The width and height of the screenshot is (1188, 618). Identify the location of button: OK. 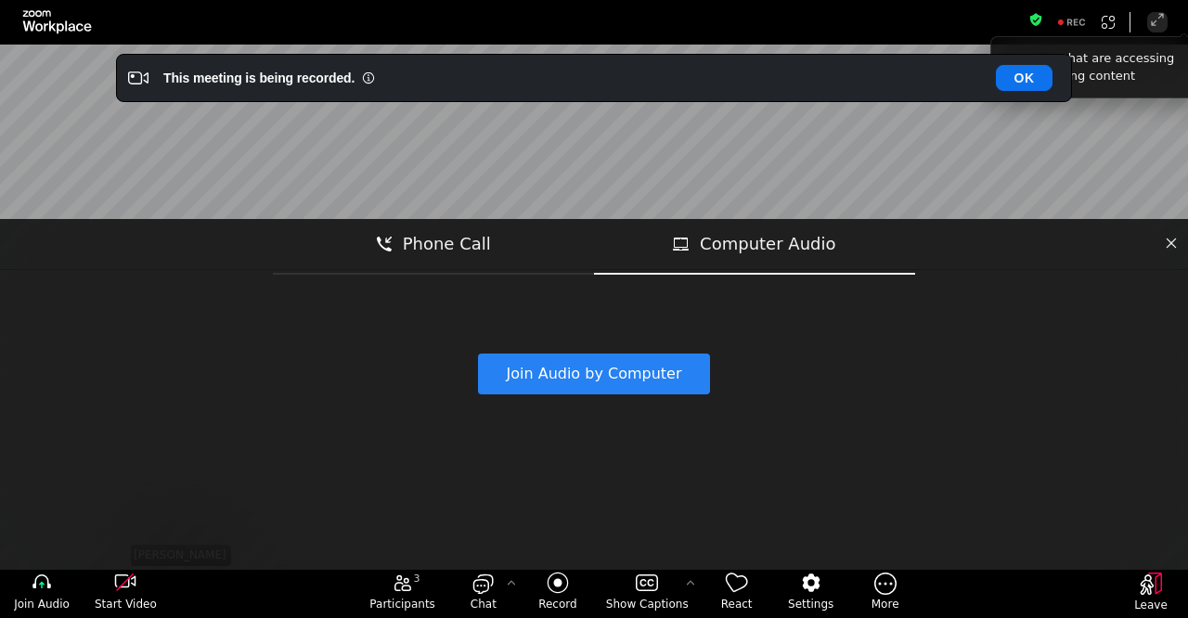
(1024, 78).